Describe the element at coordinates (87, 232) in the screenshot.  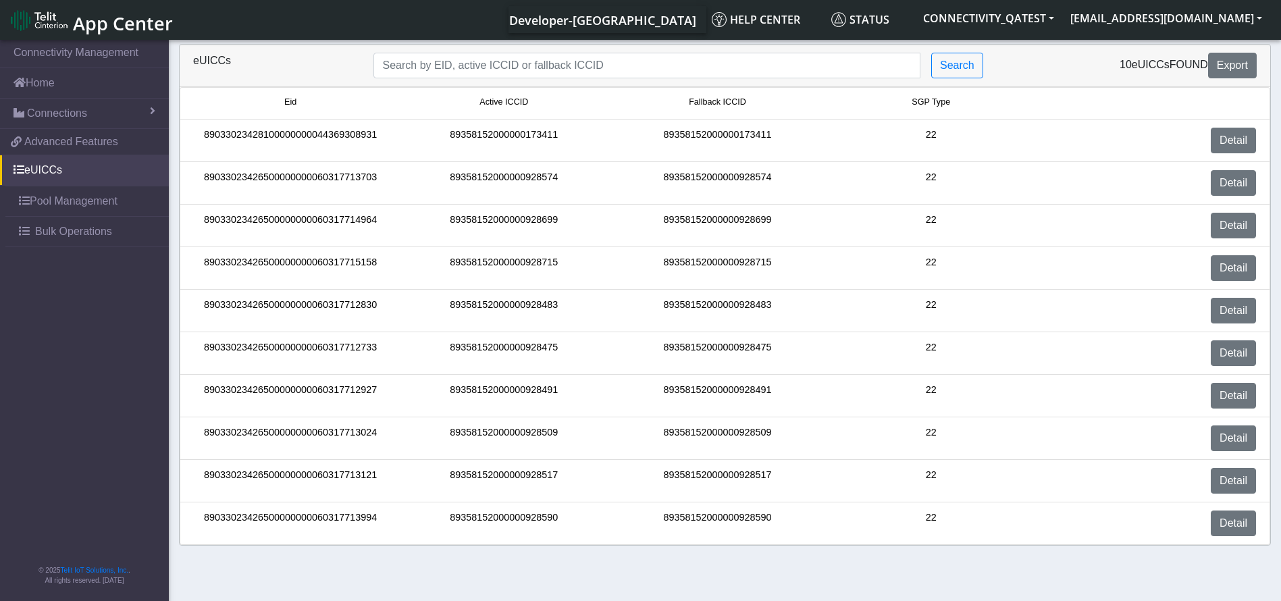
I see `a: Bulk Operations` at that location.